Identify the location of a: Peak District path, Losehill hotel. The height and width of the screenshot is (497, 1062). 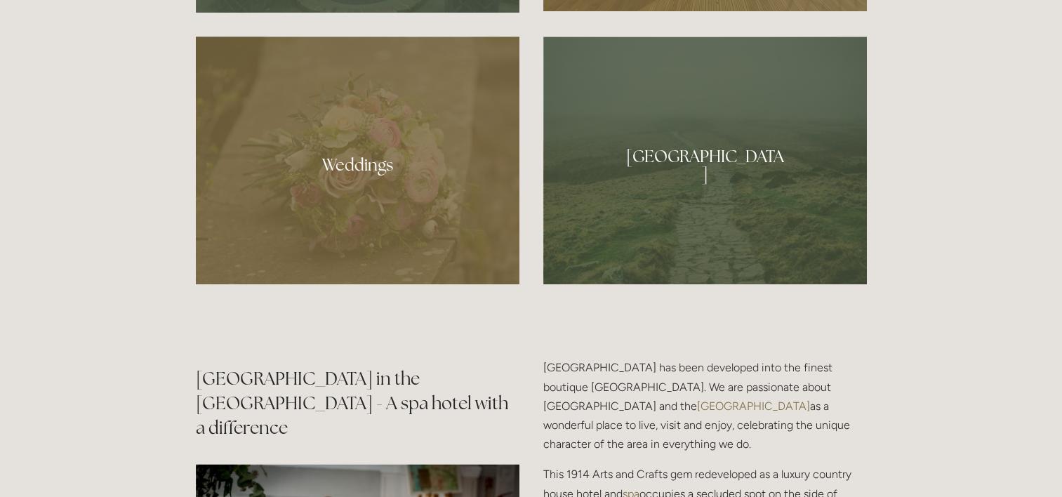
(705, 160).